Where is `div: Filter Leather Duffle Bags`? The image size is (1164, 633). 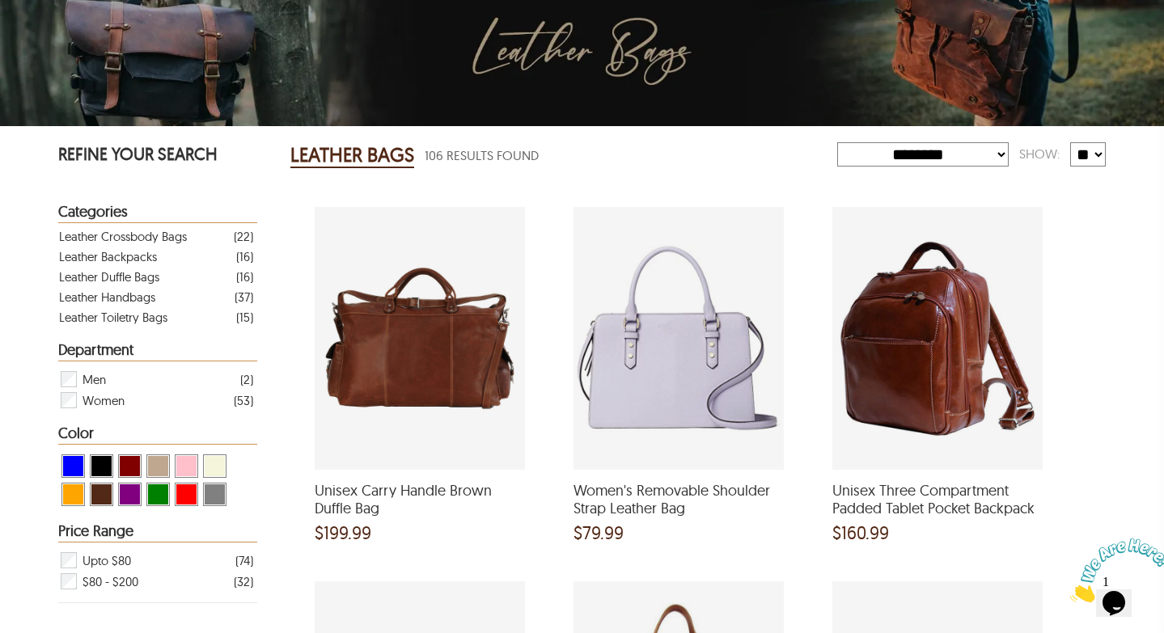 div: Filter Leather Duffle Bags is located at coordinates (156, 277).